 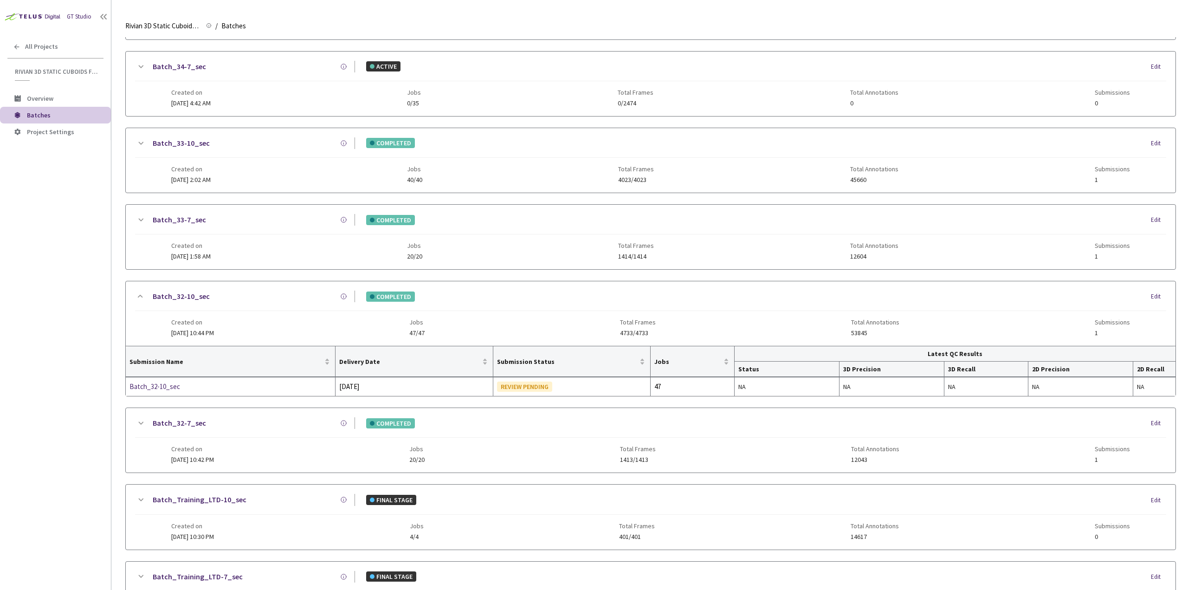 What do you see at coordinates (875, 459) in the screenshot?
I see `span: 12043` at bounding box center [875, 459].